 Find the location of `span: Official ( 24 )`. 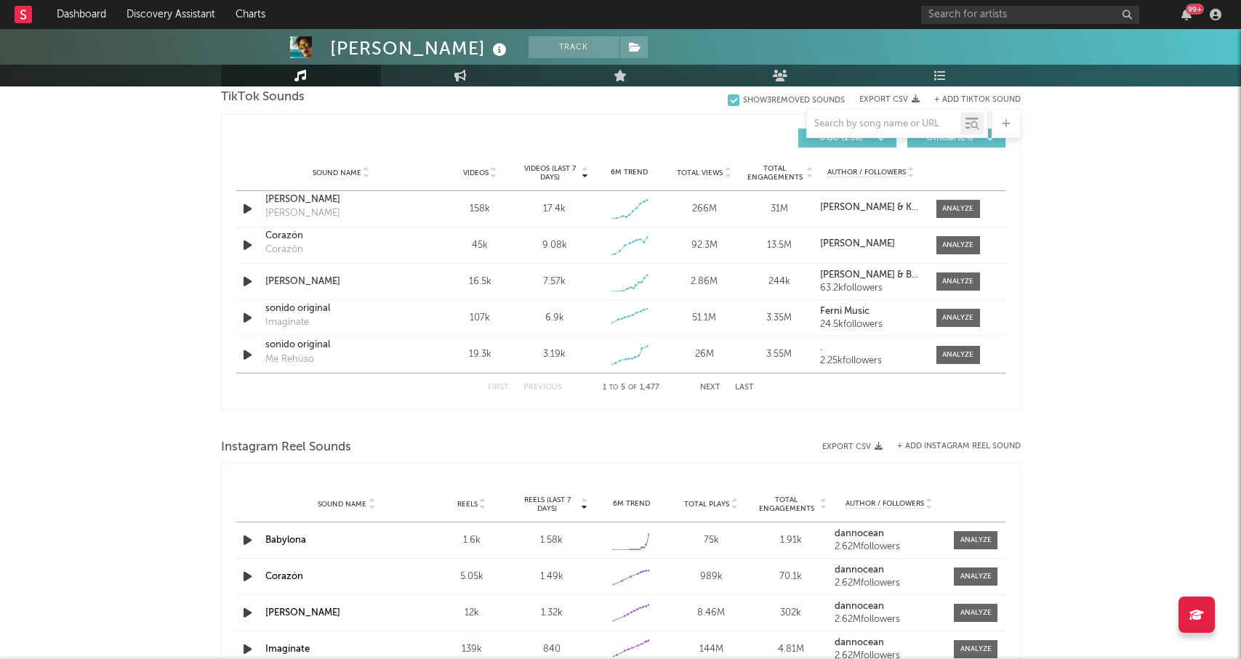

span: Official ( 24 ) is located at coordinates (950, 138).